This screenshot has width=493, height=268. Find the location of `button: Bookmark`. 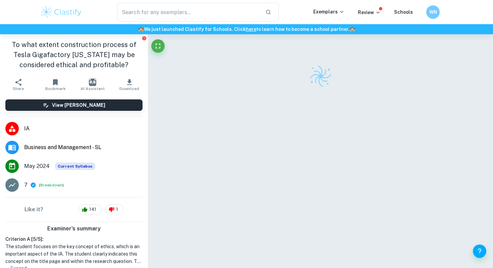

button: Bookmark is located at coordinates (55, 85).